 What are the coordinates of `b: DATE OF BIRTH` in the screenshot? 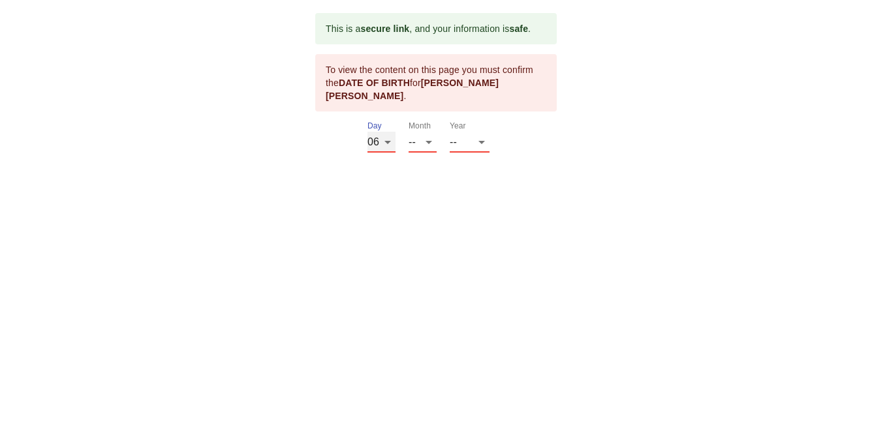 It's located at (374, 83).